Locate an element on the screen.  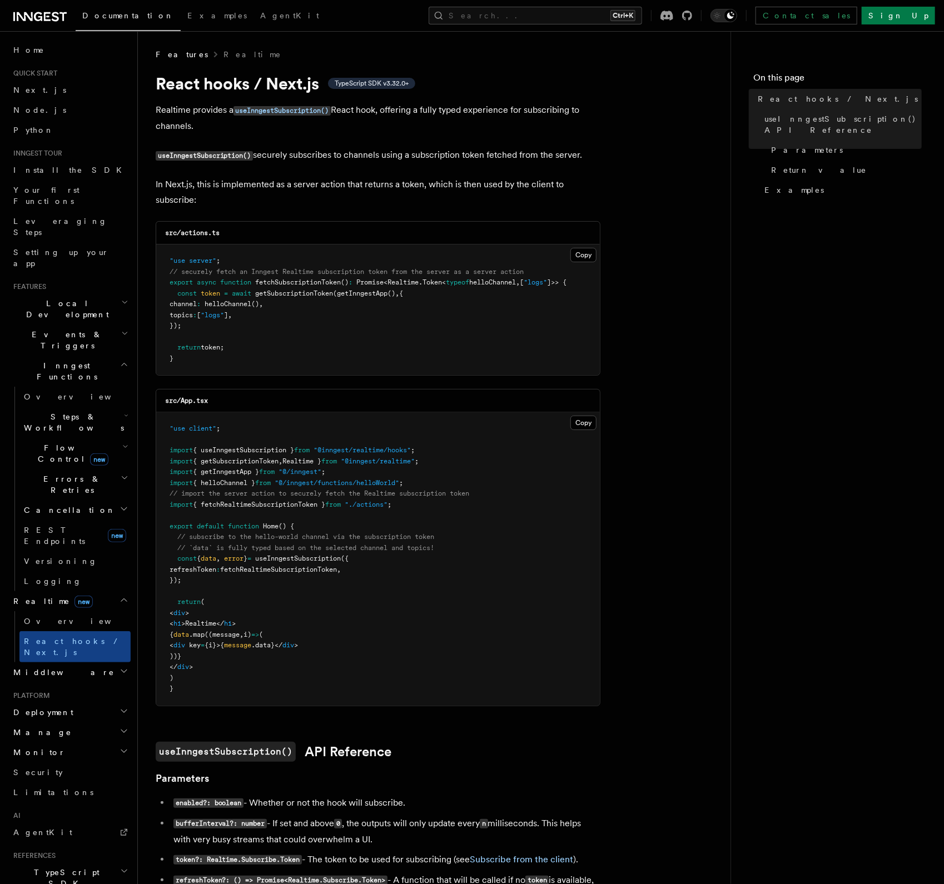
span: default is located at coordinates (210, 526).